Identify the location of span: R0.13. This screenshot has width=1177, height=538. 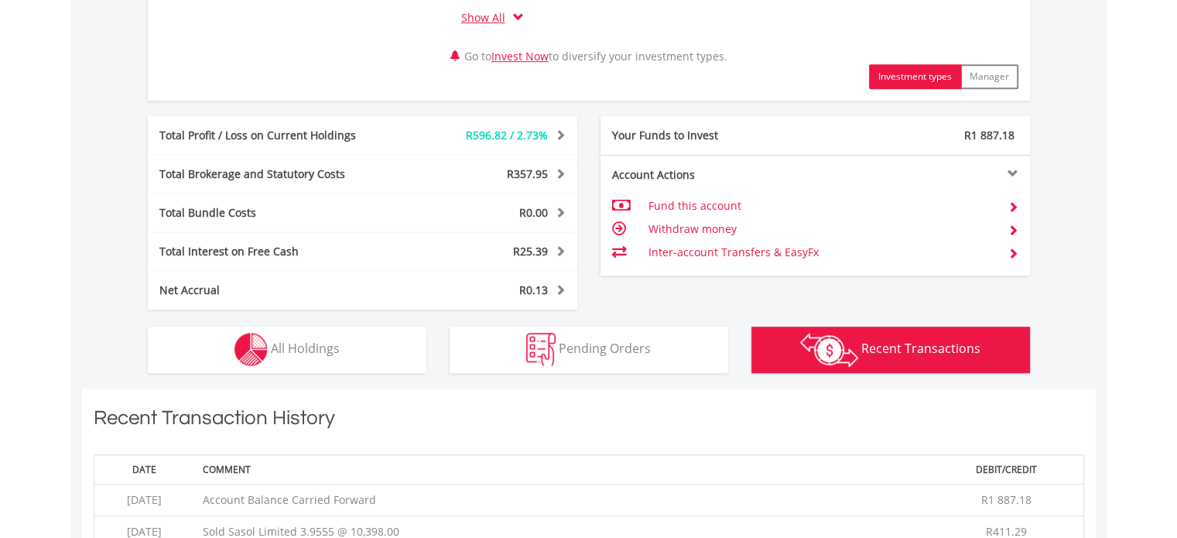
(533, 289).